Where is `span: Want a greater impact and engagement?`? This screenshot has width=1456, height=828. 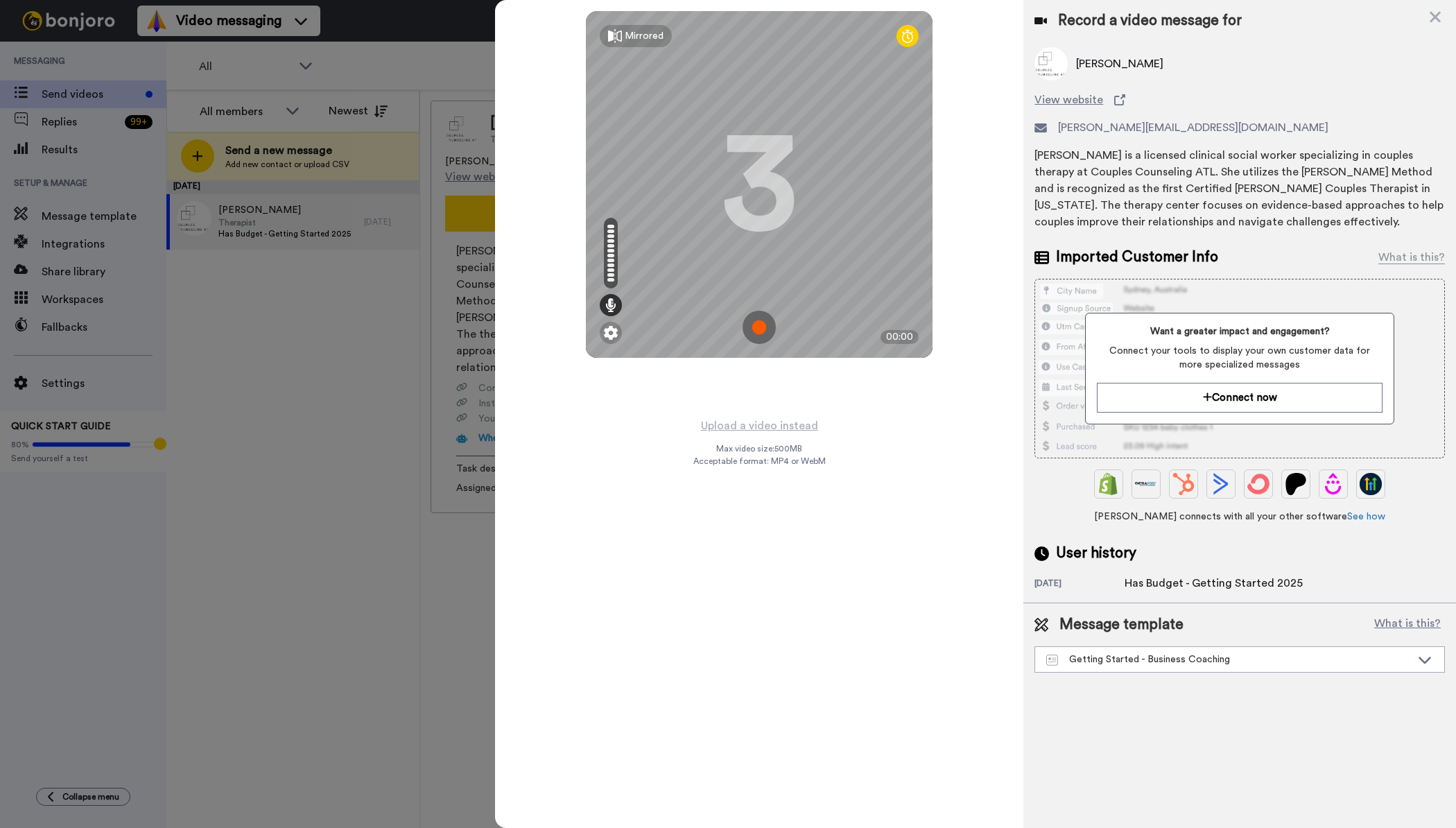
span: Want a greater impact and engagement? is located at coordinates (1239, 331).